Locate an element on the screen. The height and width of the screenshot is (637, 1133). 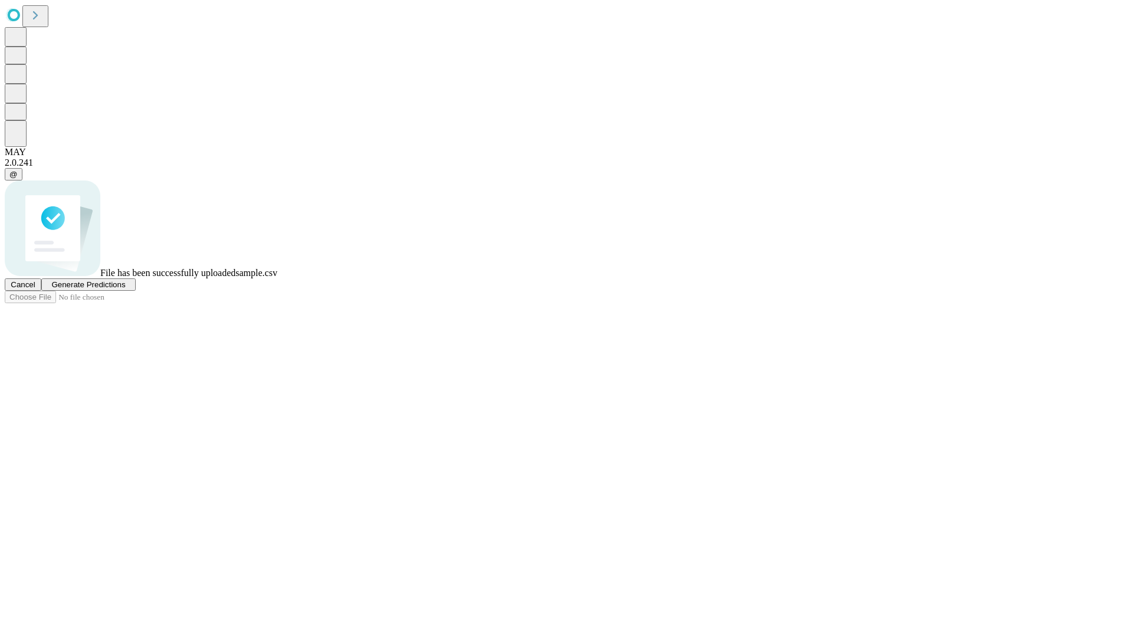
span: sample.csv is located at coordinates (256, 273).